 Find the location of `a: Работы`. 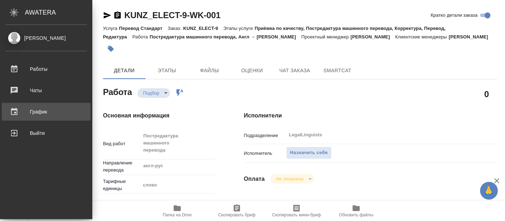

a: Работы is located at coordinates (46, 69).